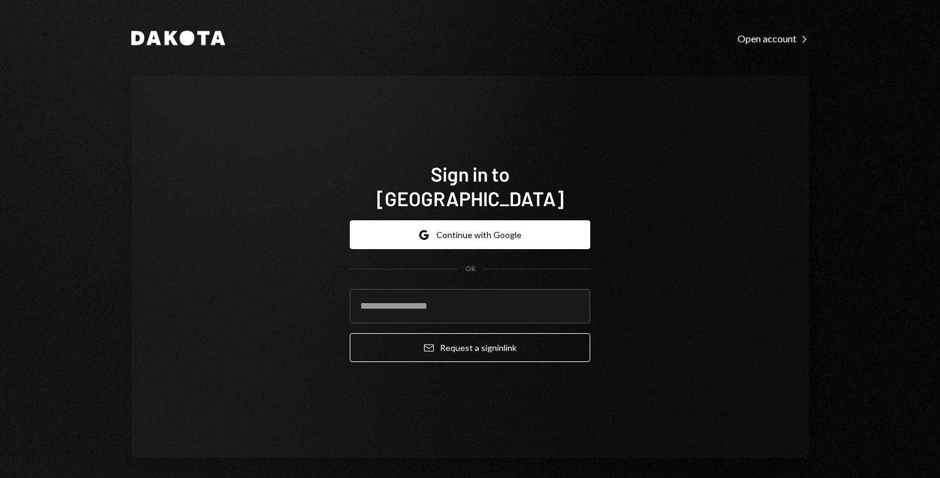 This screenshot has width=940, height=478. I want to click on button: Request a signinlink, so click(470, 347).